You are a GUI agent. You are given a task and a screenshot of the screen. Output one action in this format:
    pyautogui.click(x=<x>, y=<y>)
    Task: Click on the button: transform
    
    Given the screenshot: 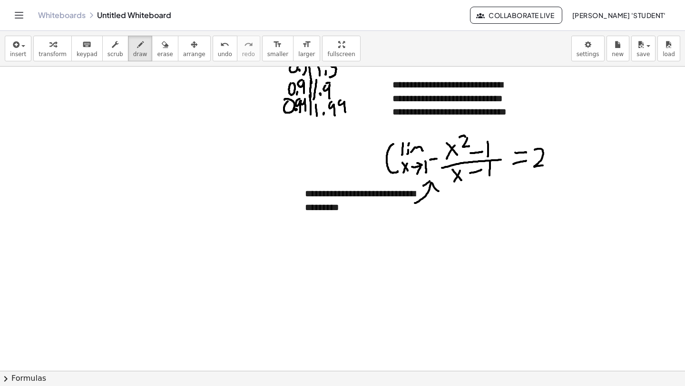 What is the action you would take?
    pyautogui.click(x=52, y=49)
    